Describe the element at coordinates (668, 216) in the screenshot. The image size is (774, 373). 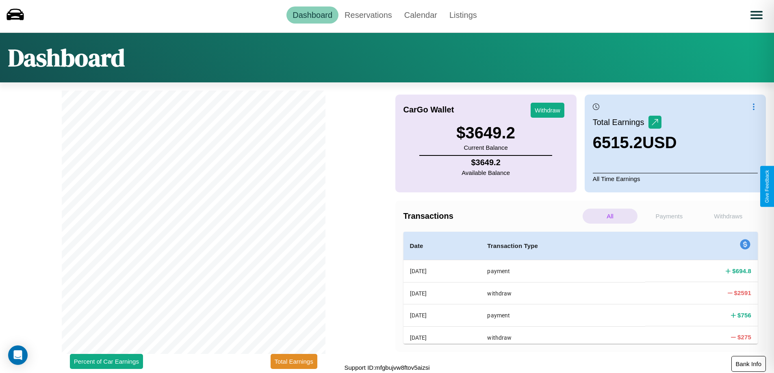
I see `p: Payments` at that location.